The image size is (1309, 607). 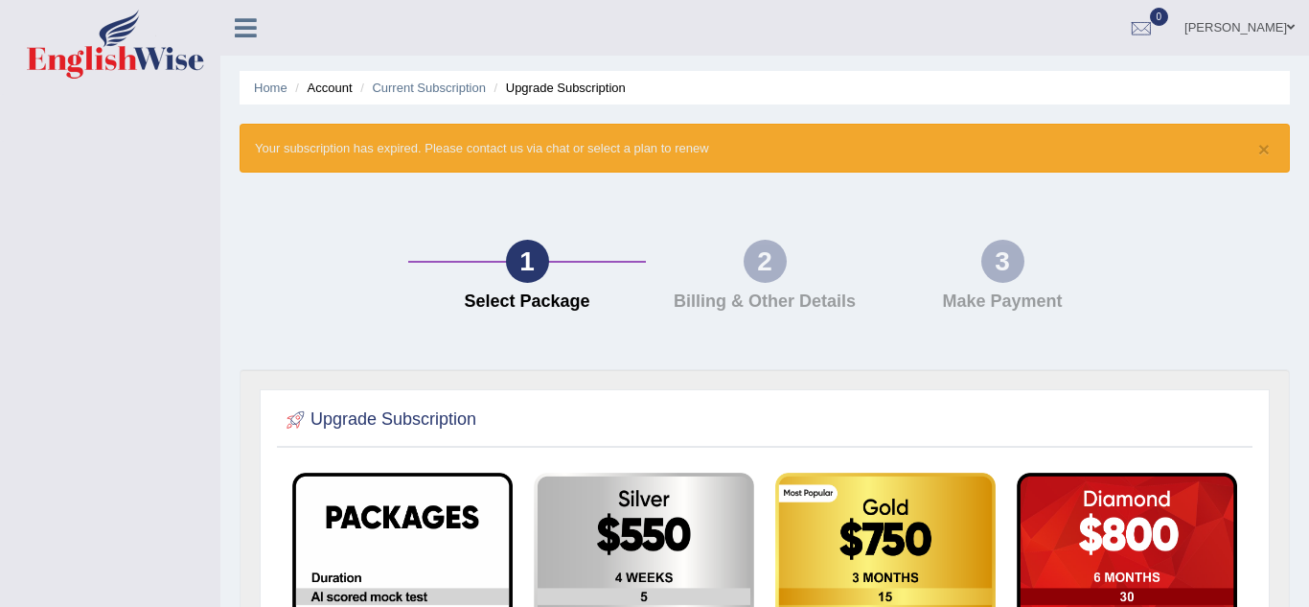 I want to click on li: Account, so click(x=321, y=87).